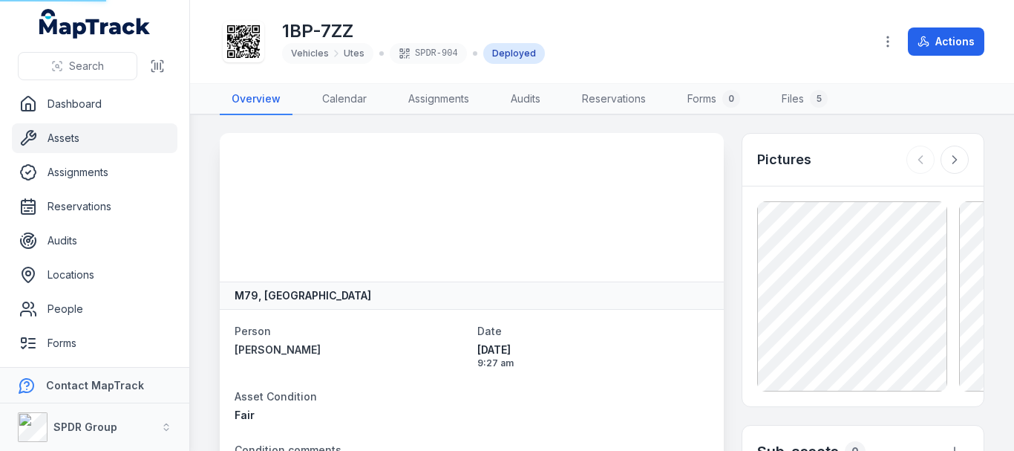 This screenshot has width=1014, height=451. What do you see at coordinates (514, 53) in the screenshot?
I see `div: Deployed` at bounding box center [514, 53].